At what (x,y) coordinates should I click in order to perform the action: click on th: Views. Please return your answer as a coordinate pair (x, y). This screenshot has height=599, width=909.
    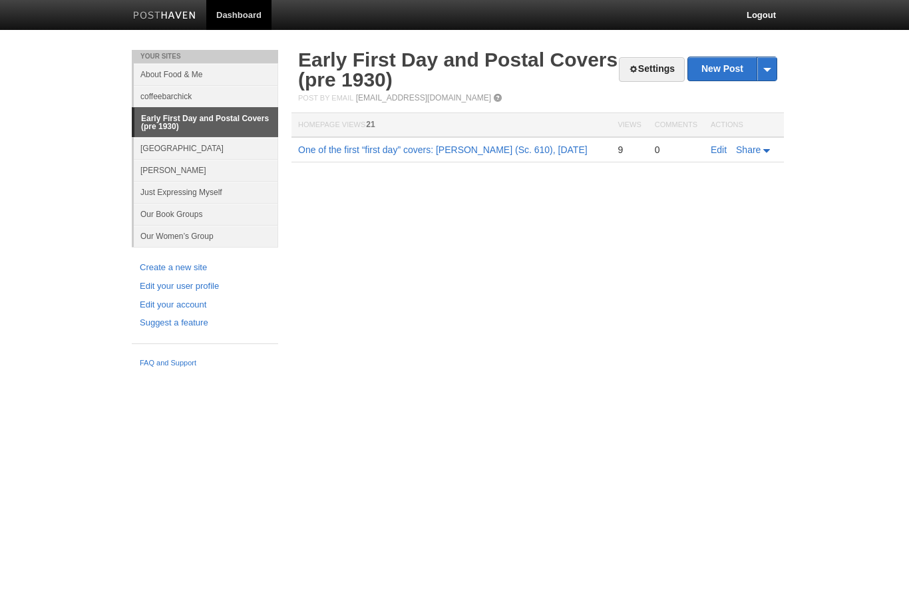
    Looking at the image, I should click on (629, 125).